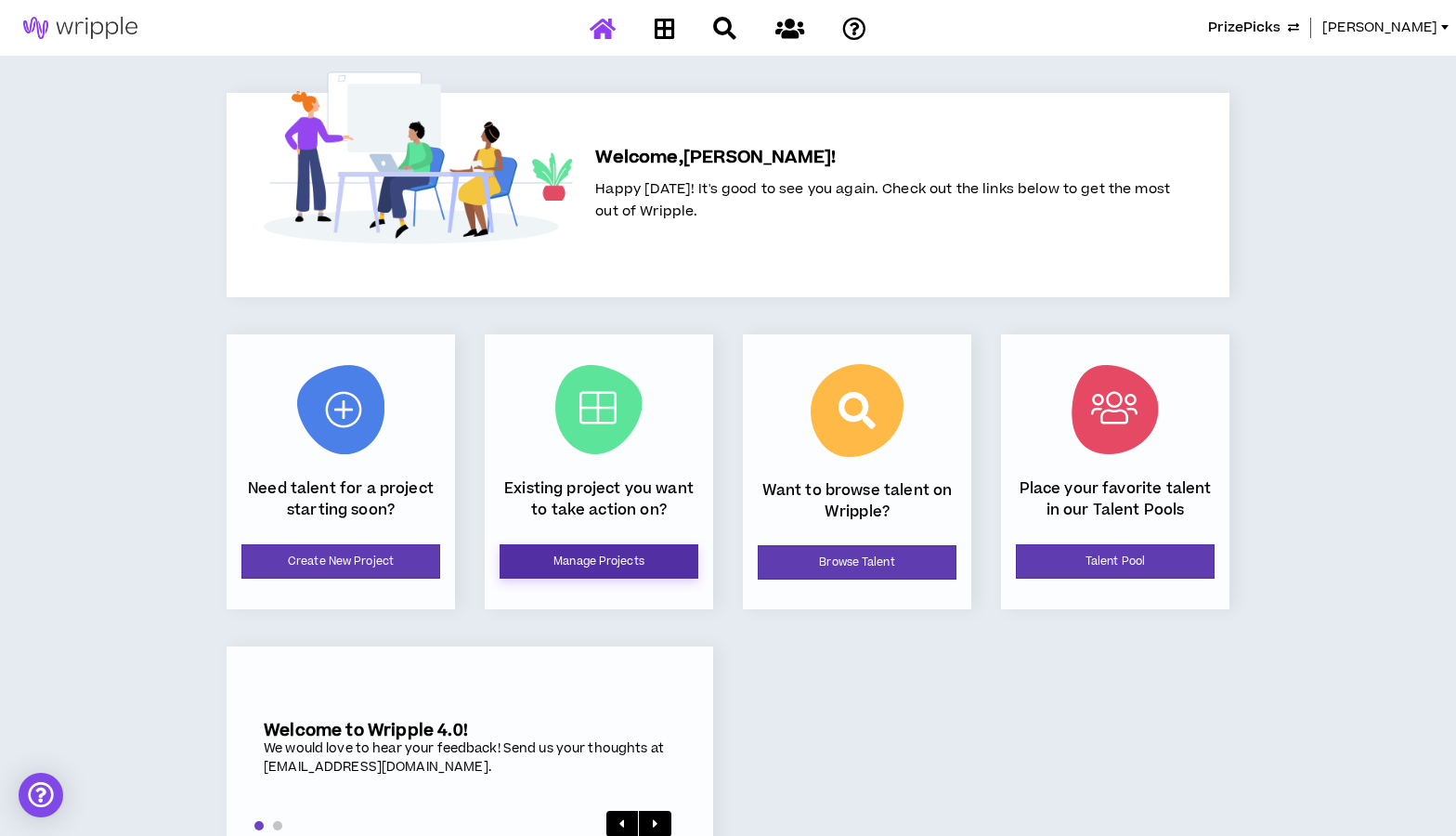 The width and height of the screenshot is (1456, 836). What do you see at coordinates (599, 499) in the screenshot?
I see `p: Existing project you want to take action on?` at bounding box center [599, 499].